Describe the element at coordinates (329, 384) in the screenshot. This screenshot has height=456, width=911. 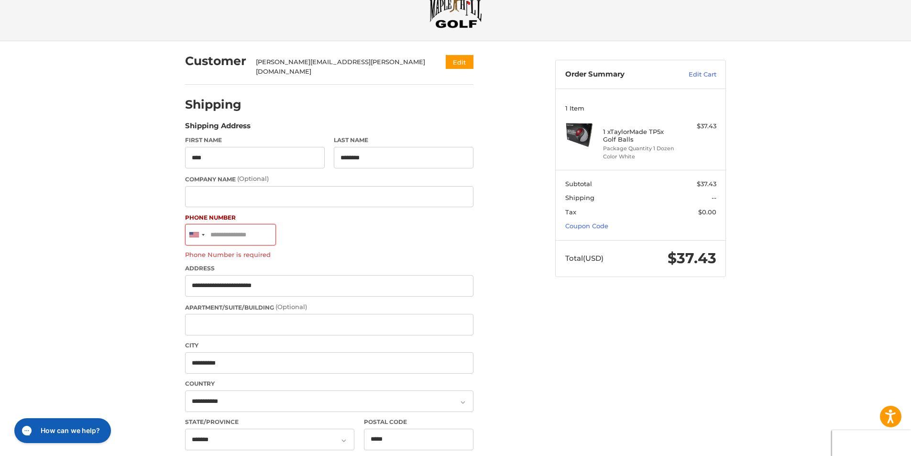
I see `label: Country` at that location.